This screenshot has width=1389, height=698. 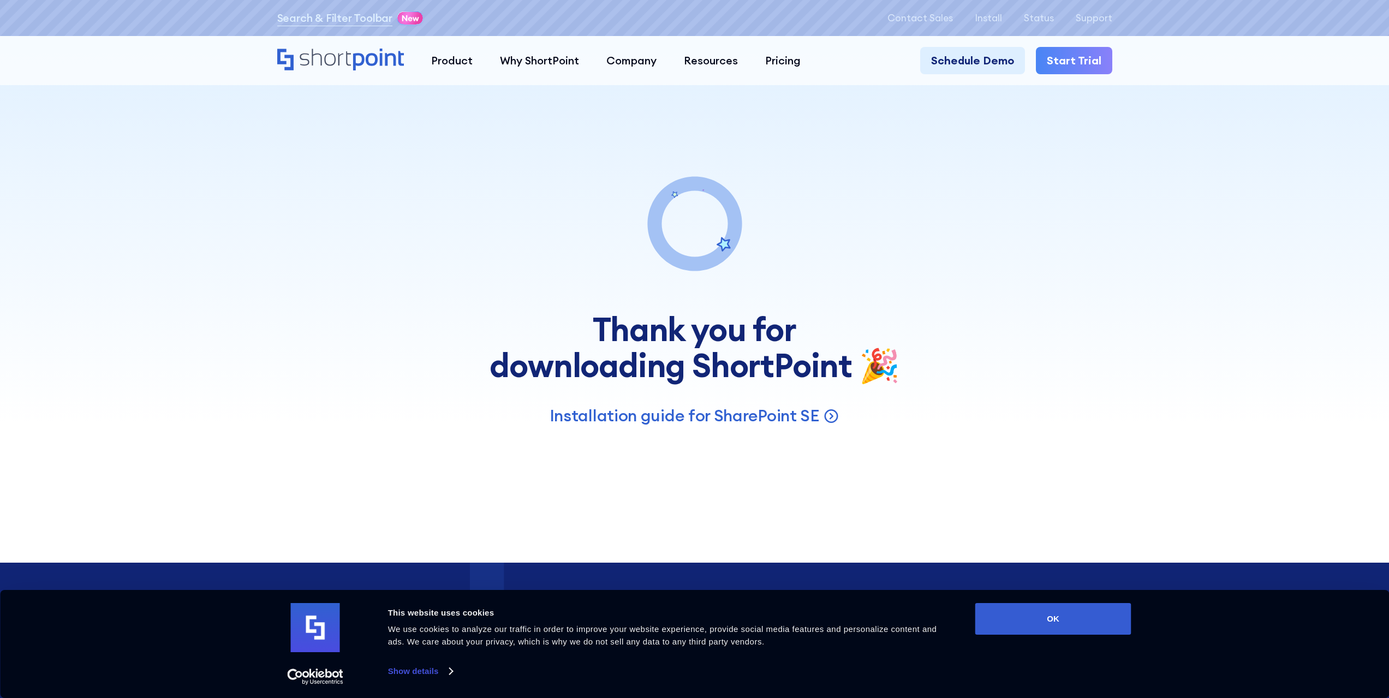 What do you see at coordinates (1038, 18) in the screenshot?
I see `p: Status` at bounding box center [1038, 18].